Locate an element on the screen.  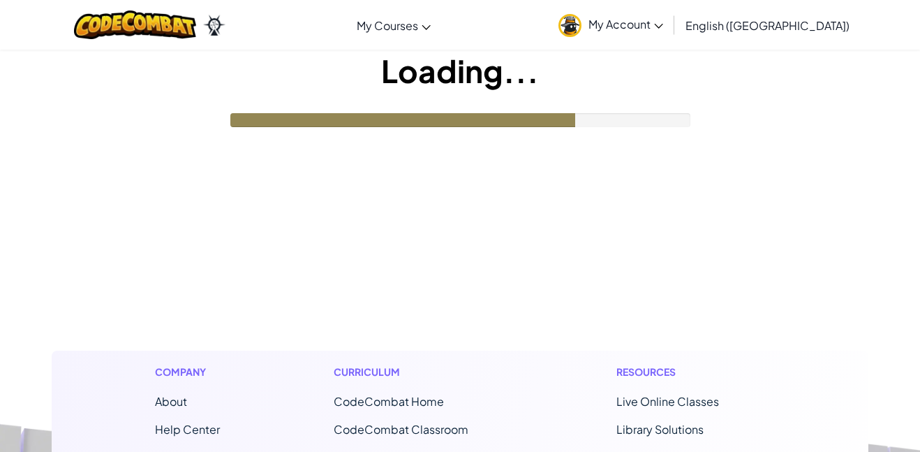
a: About is located at coordinates (171, 401).